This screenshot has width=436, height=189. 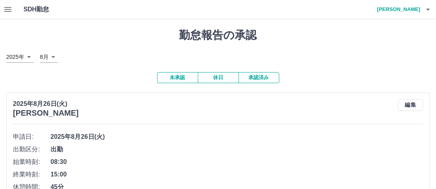 I want to click on h1: 勤怠報告の承認, so click(x=218, y=35).